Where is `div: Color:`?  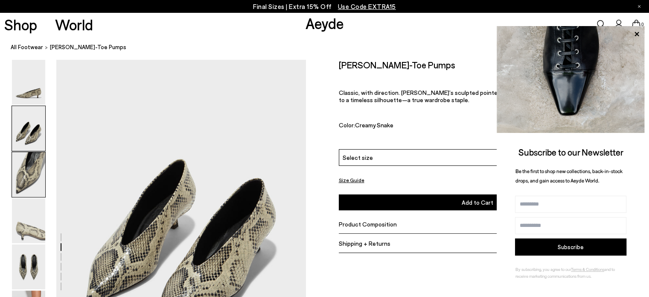
div: Color: is located at coordinates (432, 126).